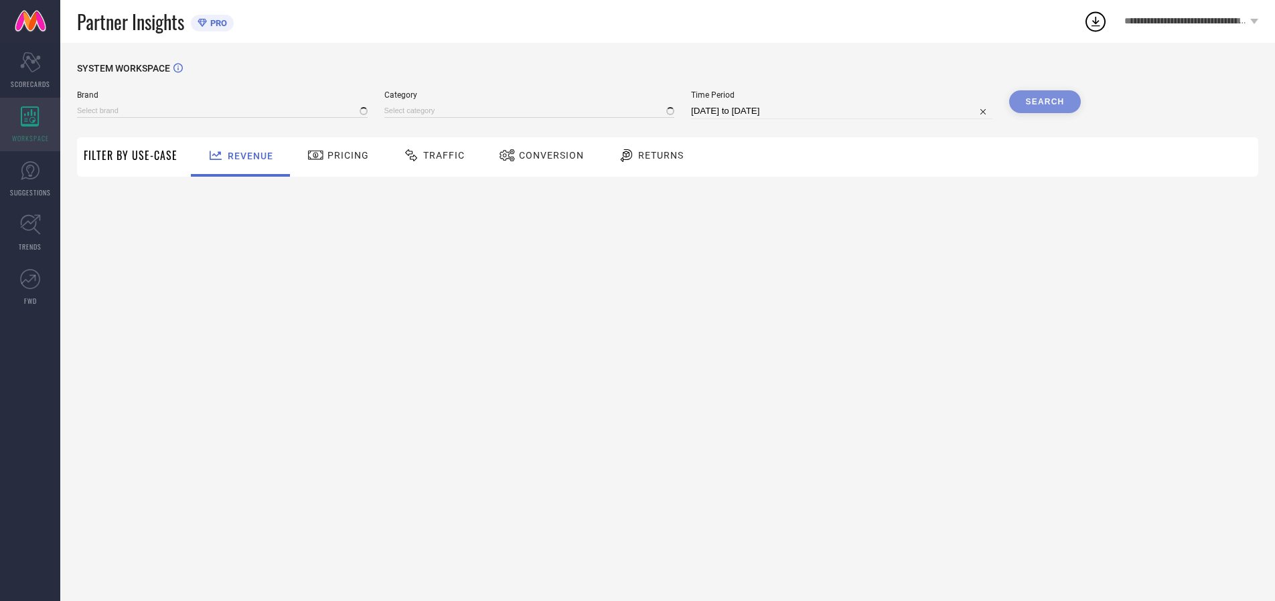 The width and height of the screenshot is (1275, 601). Describe the element at coordinates (131, 21) in the screenshot. I see `span: Partner Insights` at that location.